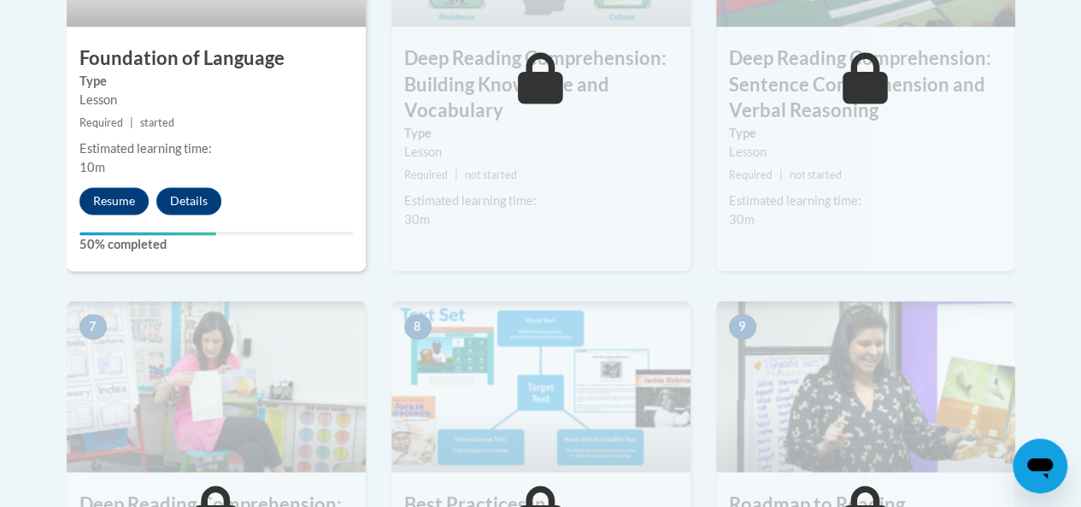  Describe the element at coordinates (216, 244) in the screenshot. I see `label: 50% completed` at that location.